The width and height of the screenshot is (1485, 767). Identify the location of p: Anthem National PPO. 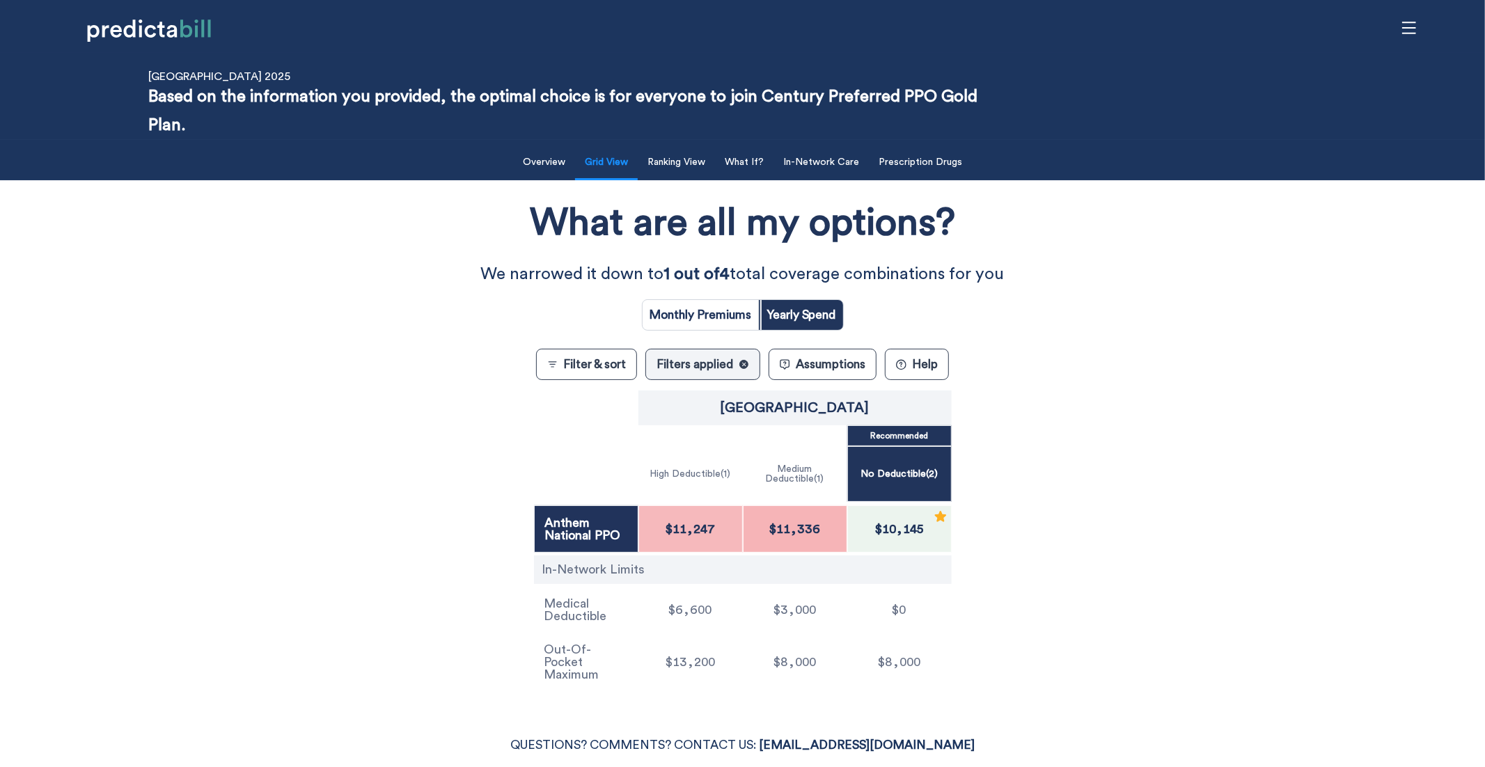
(586, 529).